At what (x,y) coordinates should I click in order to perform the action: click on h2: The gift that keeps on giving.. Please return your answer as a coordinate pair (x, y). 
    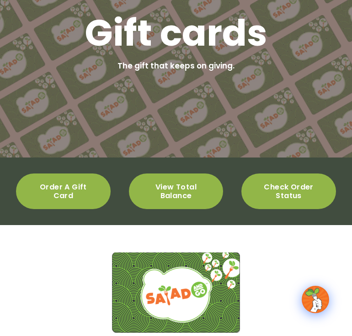
    Looking at the image, I should click on (176, 66).